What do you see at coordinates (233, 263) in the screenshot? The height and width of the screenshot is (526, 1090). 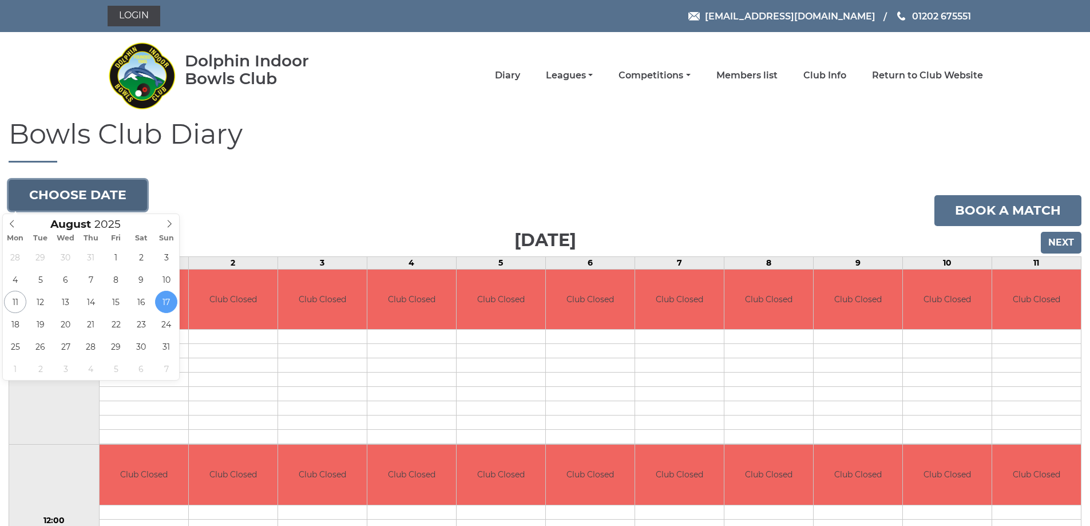 I see `td: 2` at bounding box center [233, 263].